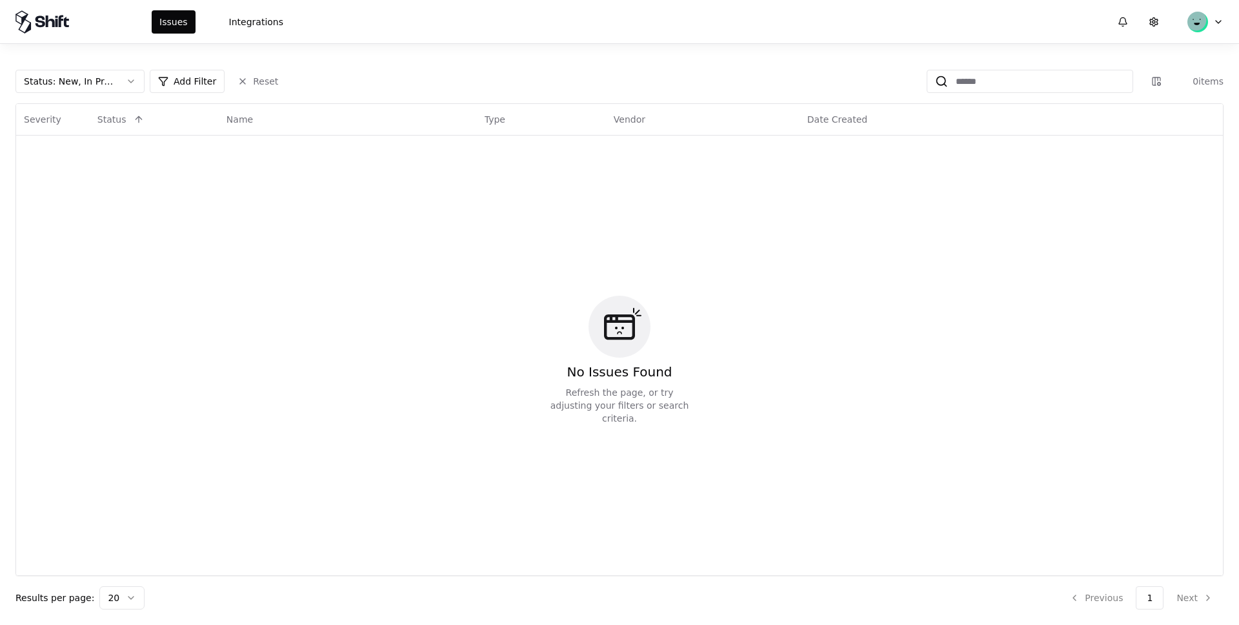  What do you see at coordinates (55, 597) in the screenshot?
I see `p: Results per page:` at bounding box center [55, 597].